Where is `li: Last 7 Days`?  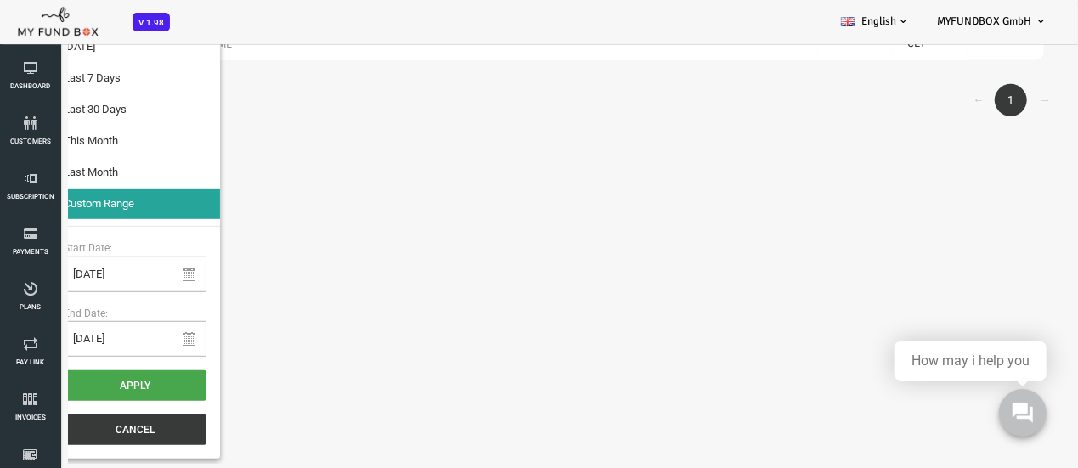
li: Last 7 Days is located at coordinates (92, 82).